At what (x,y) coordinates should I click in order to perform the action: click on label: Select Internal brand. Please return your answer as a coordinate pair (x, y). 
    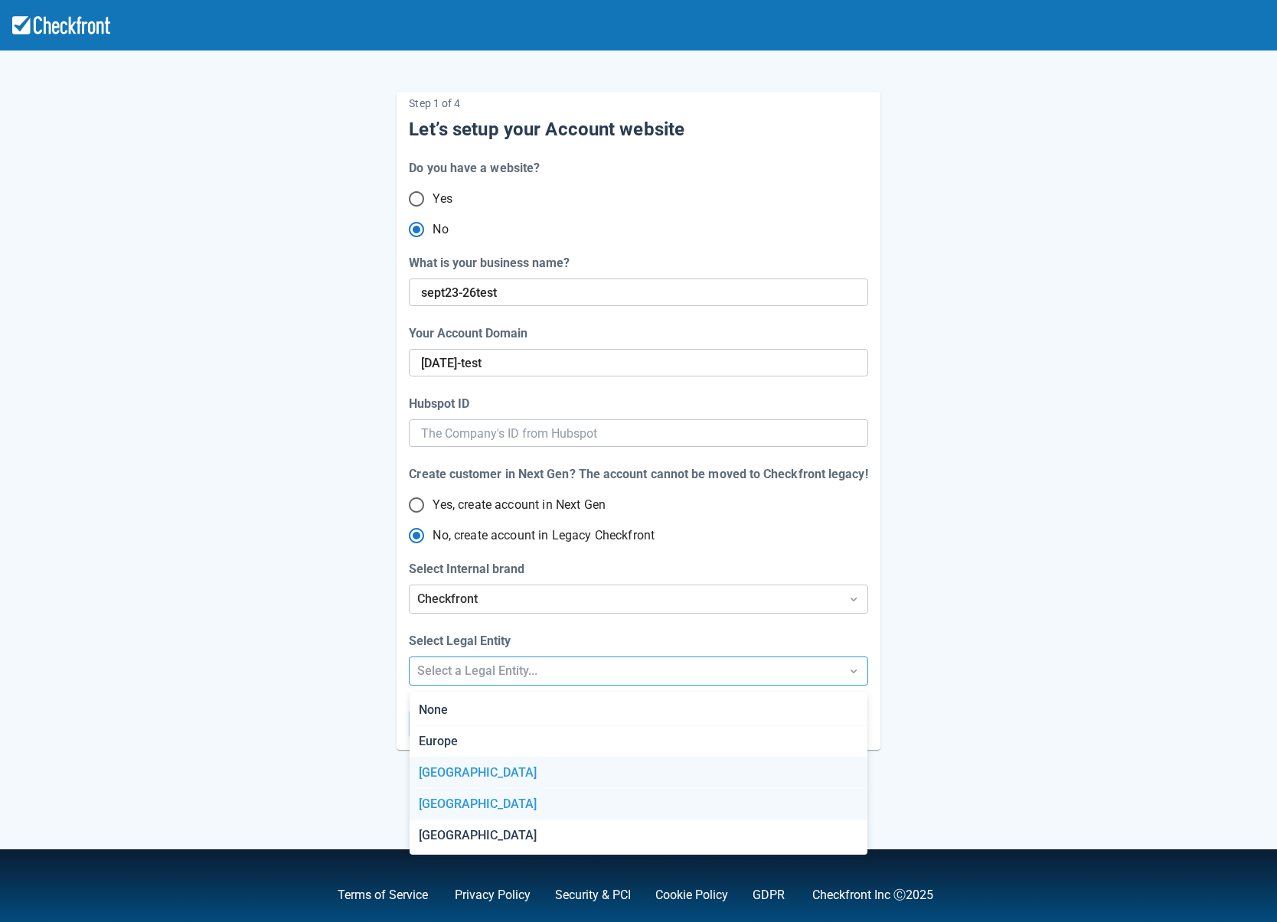
    Looking at the image, I should click on (469, 570).